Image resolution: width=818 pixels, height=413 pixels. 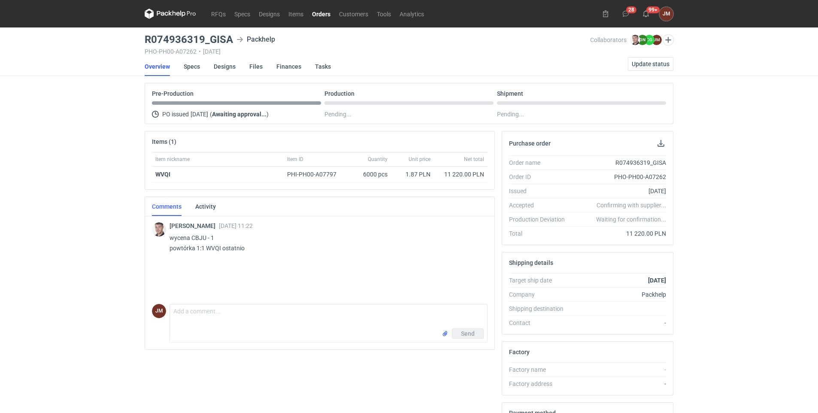 What do you see at coordinates (540, 308) in the screenshot?
I see `div: Shipping destination` at bounding box center [540, 308].